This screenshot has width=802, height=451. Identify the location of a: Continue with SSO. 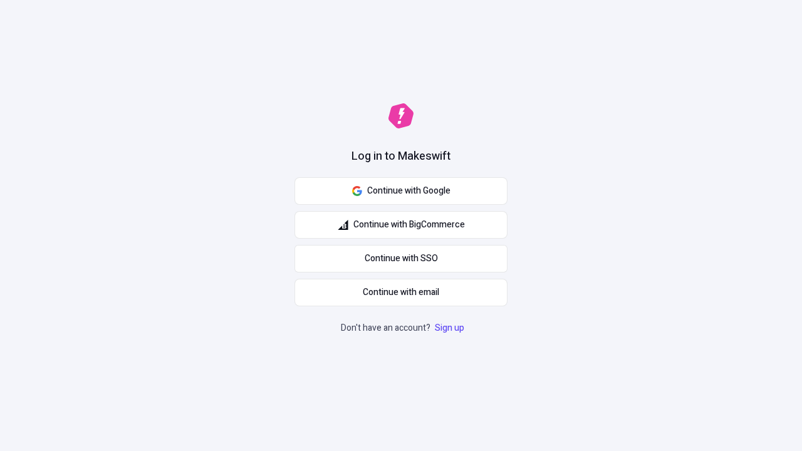
(401, 259).